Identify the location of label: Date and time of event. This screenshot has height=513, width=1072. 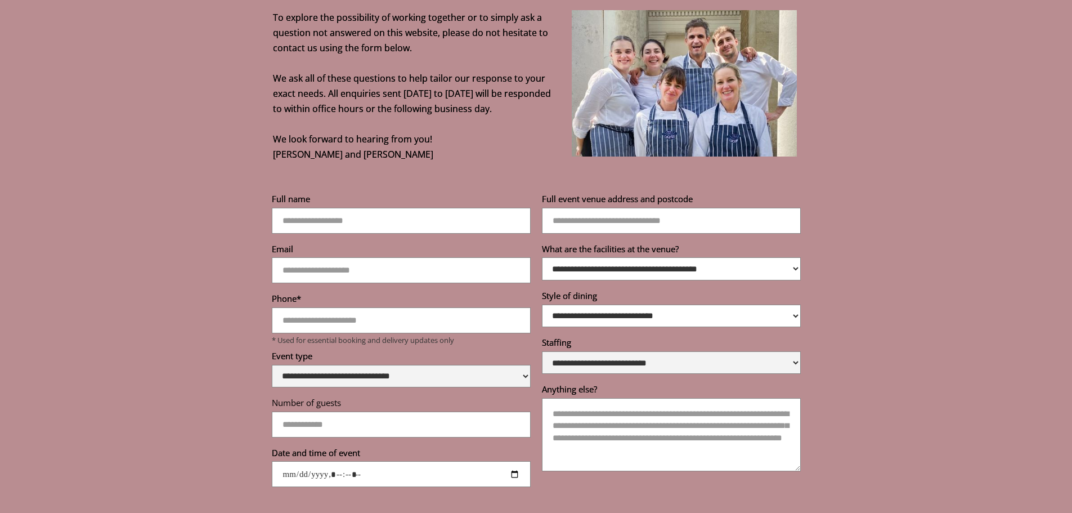
(401, 454).